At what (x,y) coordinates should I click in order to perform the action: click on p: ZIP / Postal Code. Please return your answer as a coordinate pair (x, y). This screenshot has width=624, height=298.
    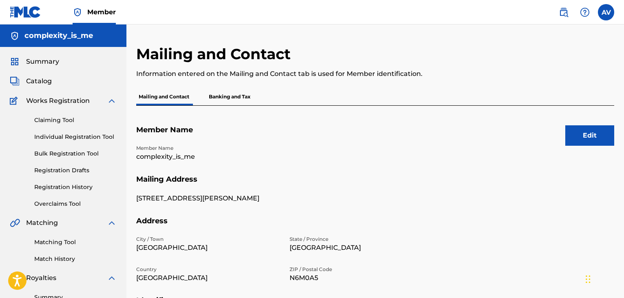
    Looking at the image, I should click on (361, 269).